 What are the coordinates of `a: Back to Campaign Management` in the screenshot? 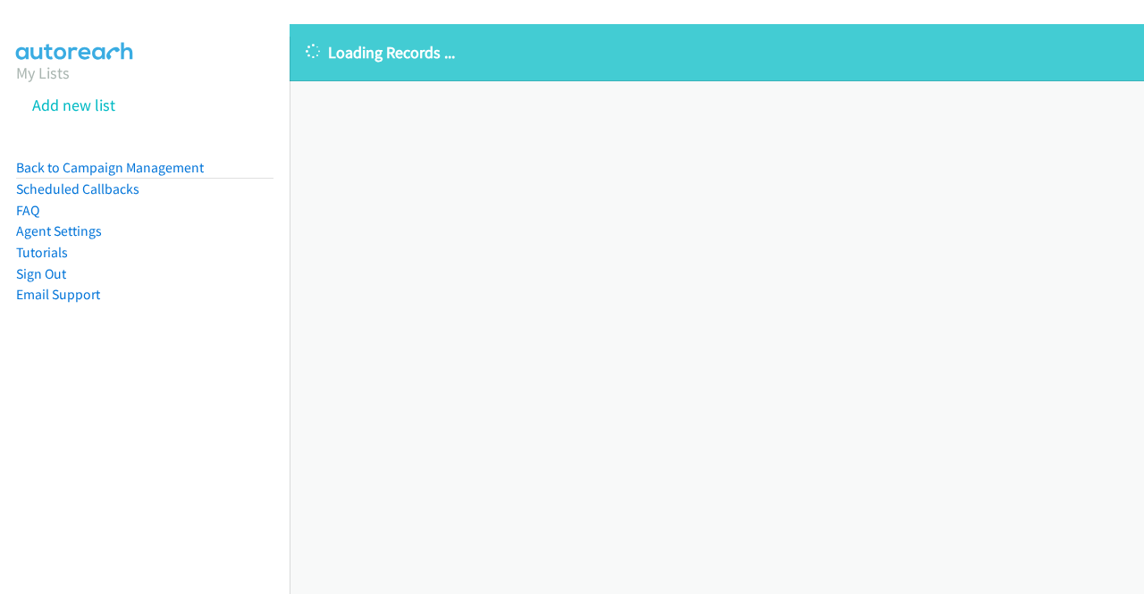 It's located at (110, 167).